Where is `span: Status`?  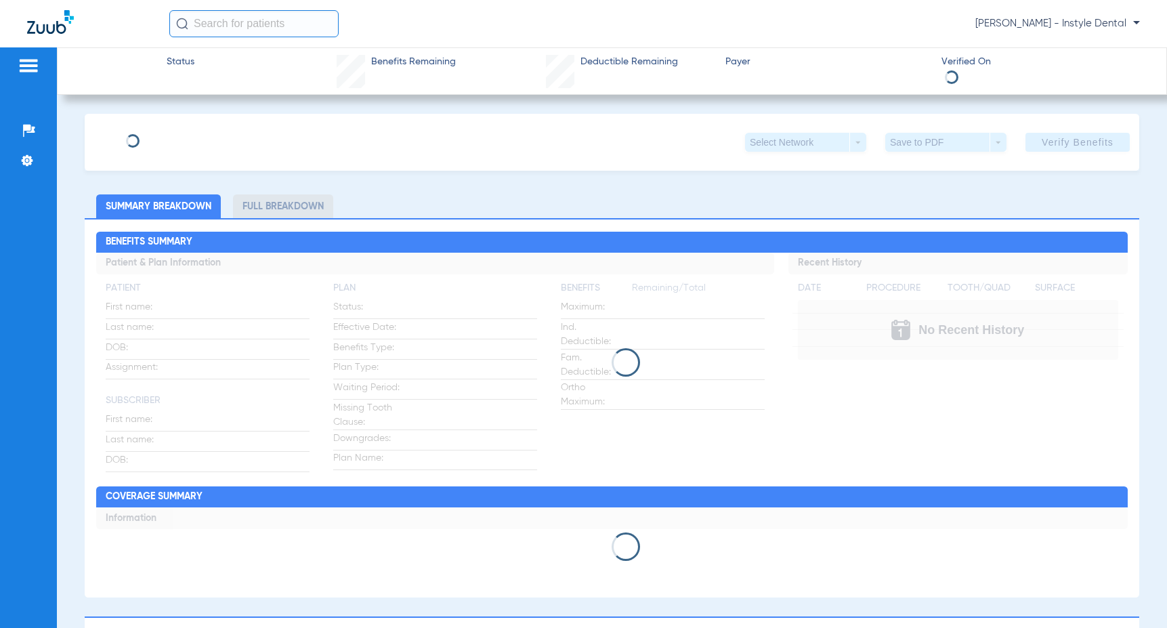 span: Status is located at coordinates (180, 62).